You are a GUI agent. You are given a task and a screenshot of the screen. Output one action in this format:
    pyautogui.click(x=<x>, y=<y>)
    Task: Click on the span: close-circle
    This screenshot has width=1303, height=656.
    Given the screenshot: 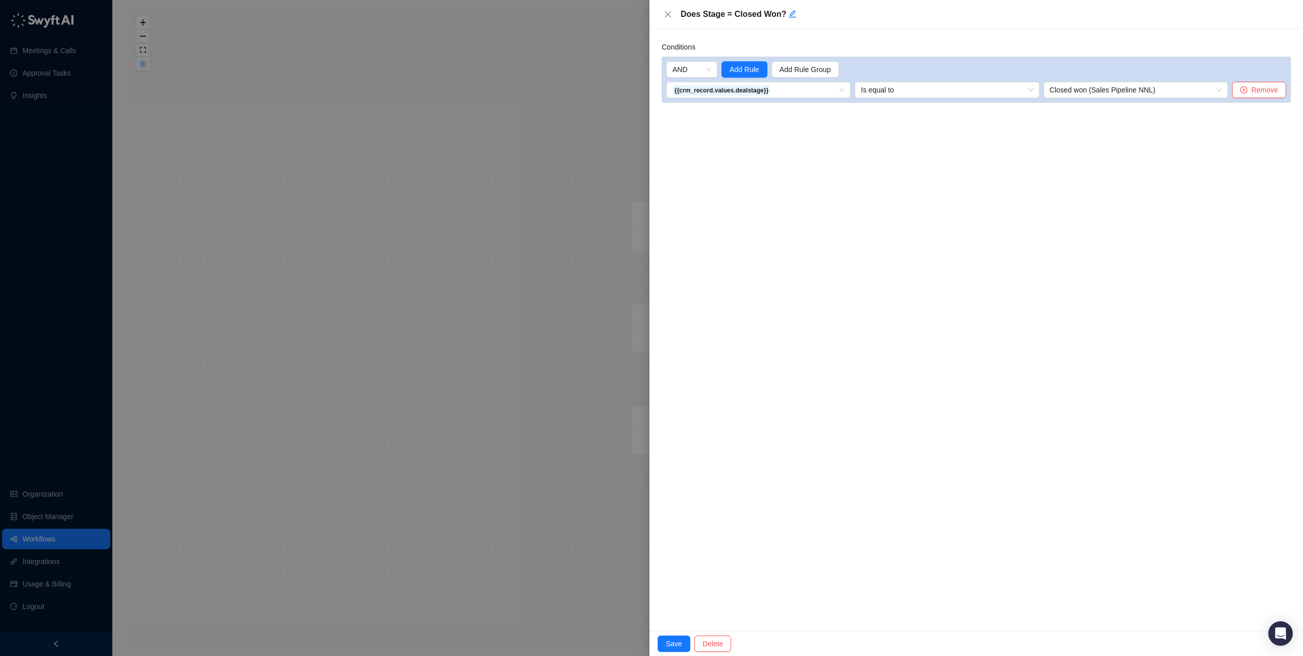 What is the action you would take?
    pyautogui.click(x=1244, y=90)
    